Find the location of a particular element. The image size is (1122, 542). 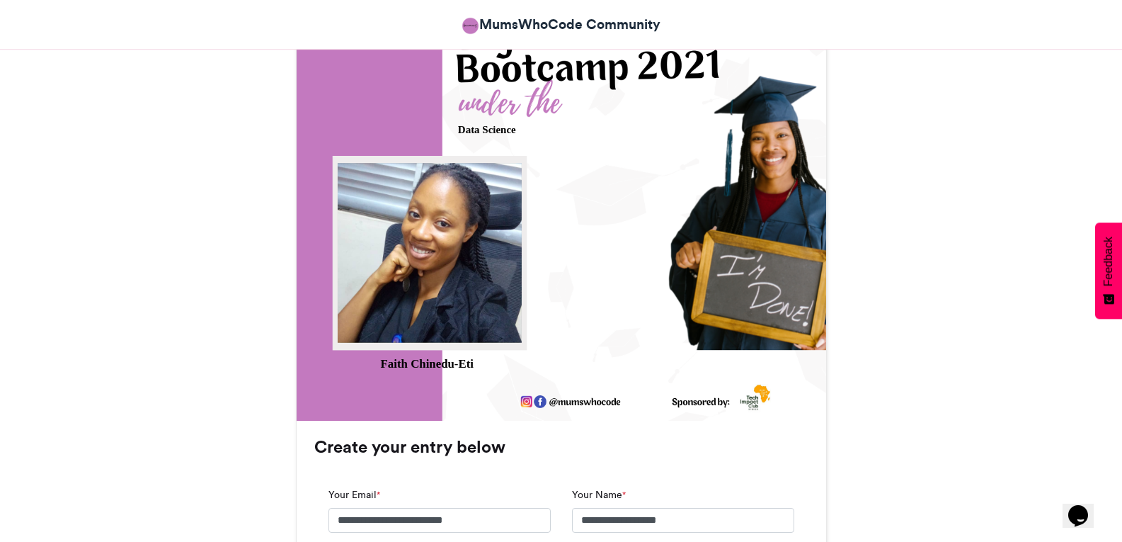

div: Data Science is located at coordinates (590, 130).